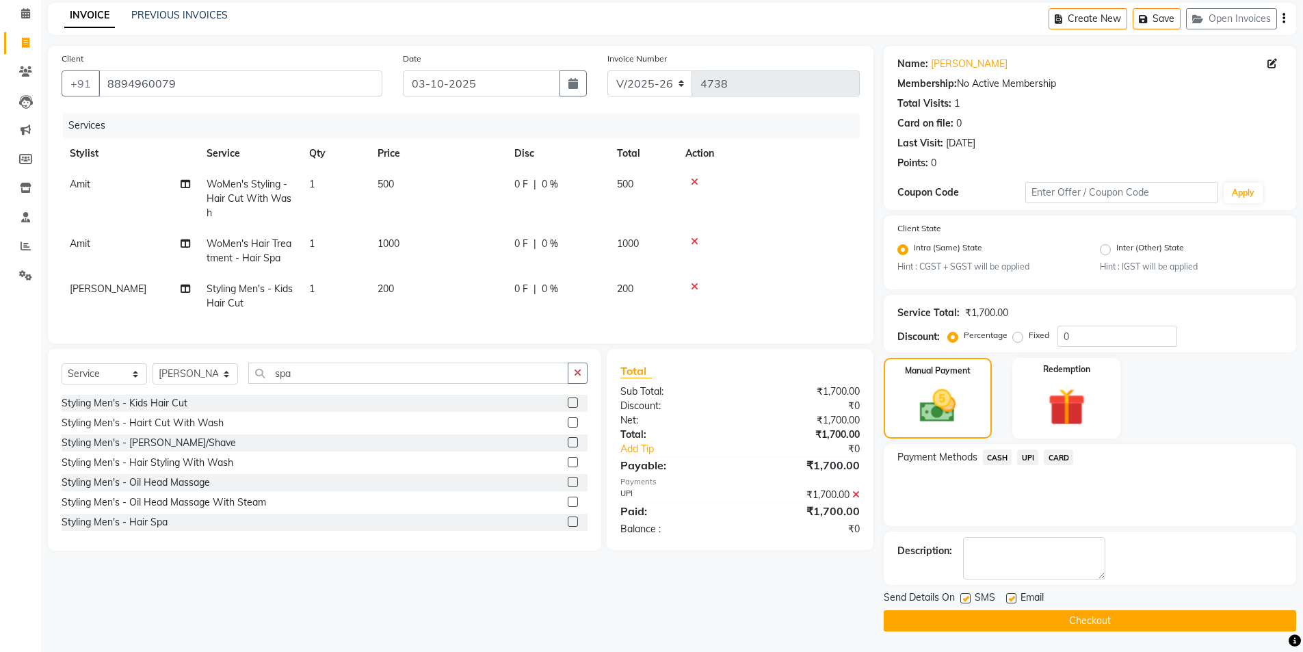 This screenshot has width=1303, height=652. Describe the element at coordinates (675, 465) in the screenshot. I see `div: Payable:` at that location.